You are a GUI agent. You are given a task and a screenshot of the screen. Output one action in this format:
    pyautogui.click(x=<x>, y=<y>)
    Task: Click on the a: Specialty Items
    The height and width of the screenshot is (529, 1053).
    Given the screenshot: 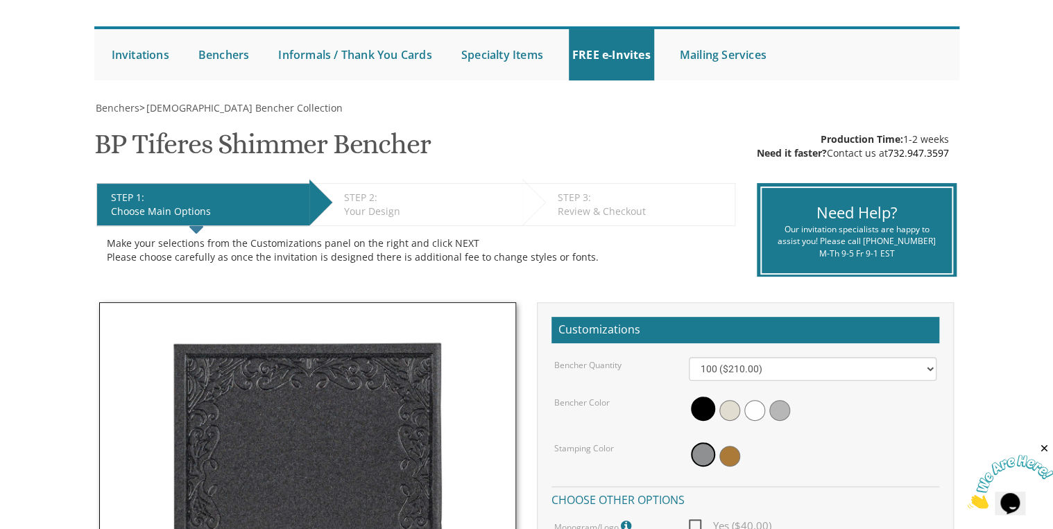 What is the action you would take?
    pyautogui.click(x=502, y=55)
    